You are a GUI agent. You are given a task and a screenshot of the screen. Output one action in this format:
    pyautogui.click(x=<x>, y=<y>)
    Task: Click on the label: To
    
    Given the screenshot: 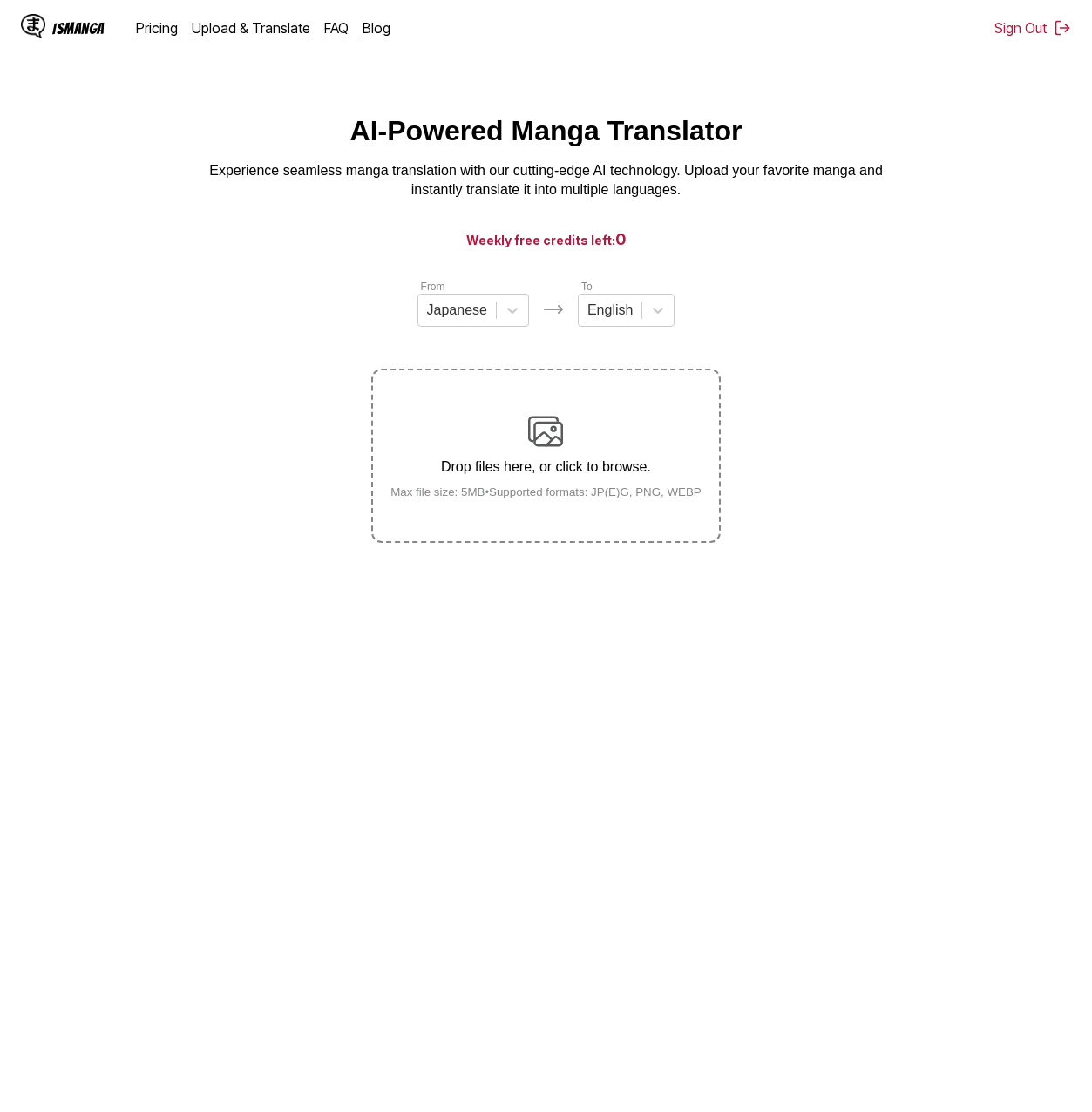 What is the action you would take?
    pyautogui.click(x=586, y=286)
    